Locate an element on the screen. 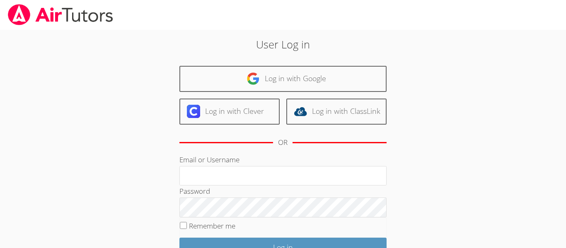 The image size is (566, 248). img: airtutors_banner-c4298cdbf04f3fff15de1276eac7730deb9818008684d7c2e4769d2f7ddbe033.png is located at coordinates (60, 15).